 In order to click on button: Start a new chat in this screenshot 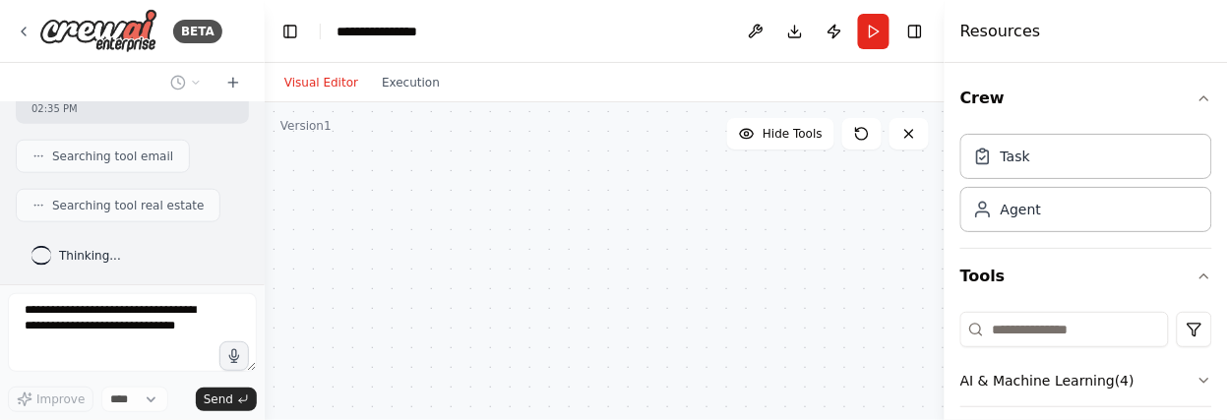, I will do `click(233, 83)`.